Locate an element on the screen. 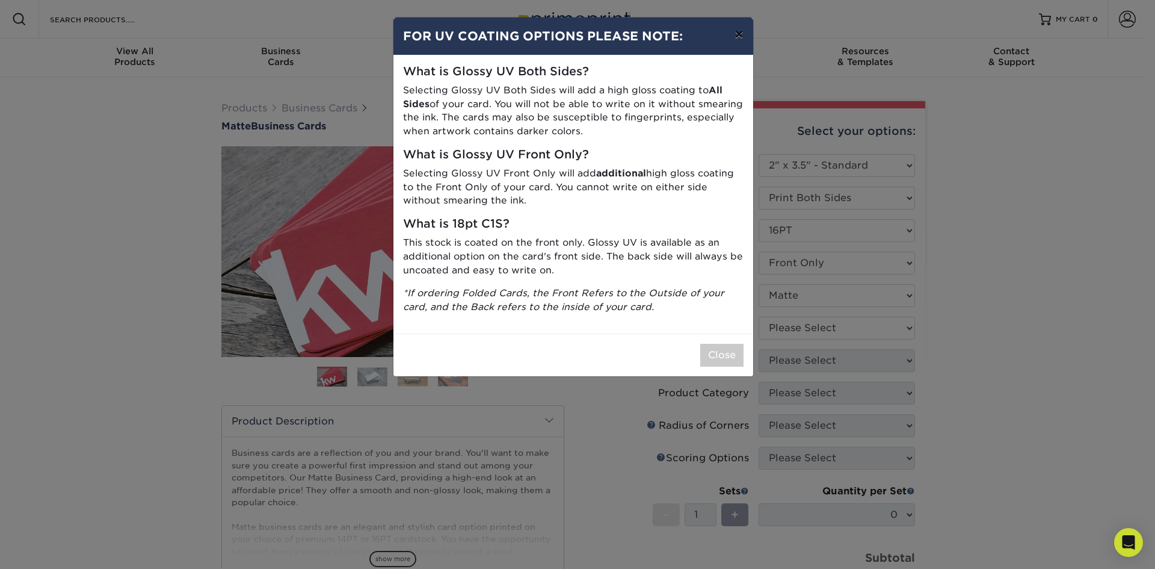  strong: additional is located at coordinates (621, 173).